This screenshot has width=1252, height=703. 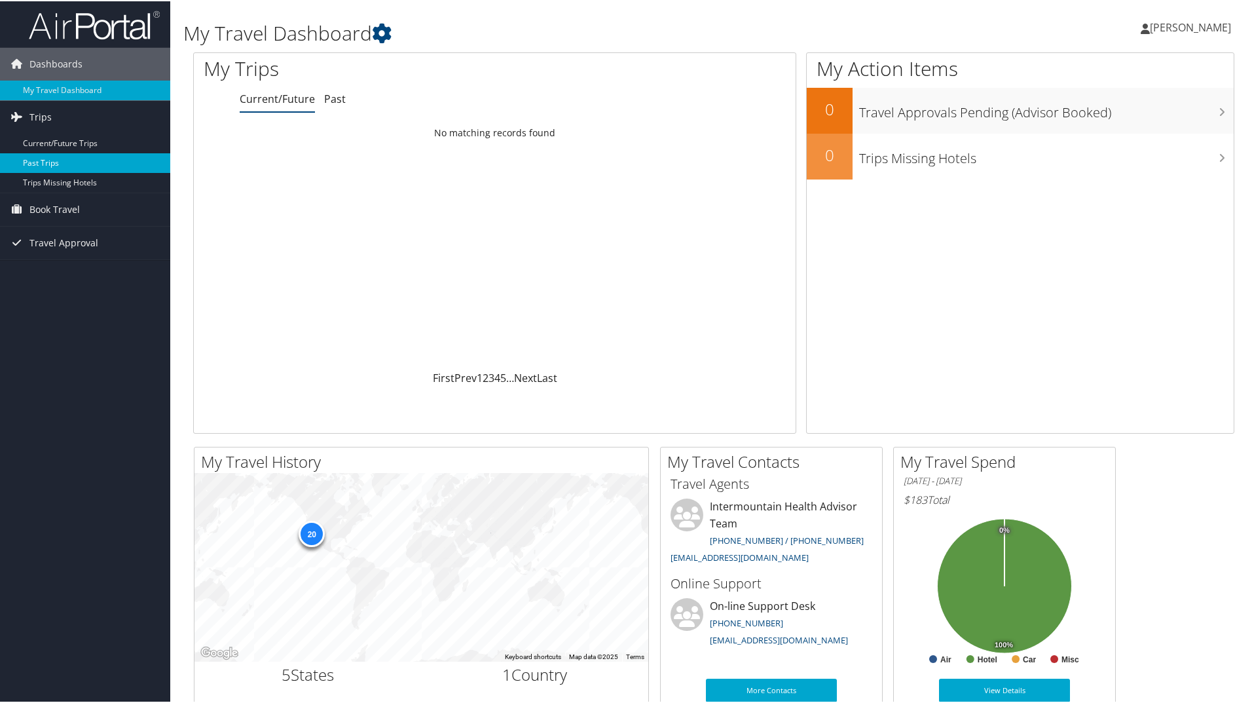 I want to click on a: View Details, so click(x=1004, y=689).